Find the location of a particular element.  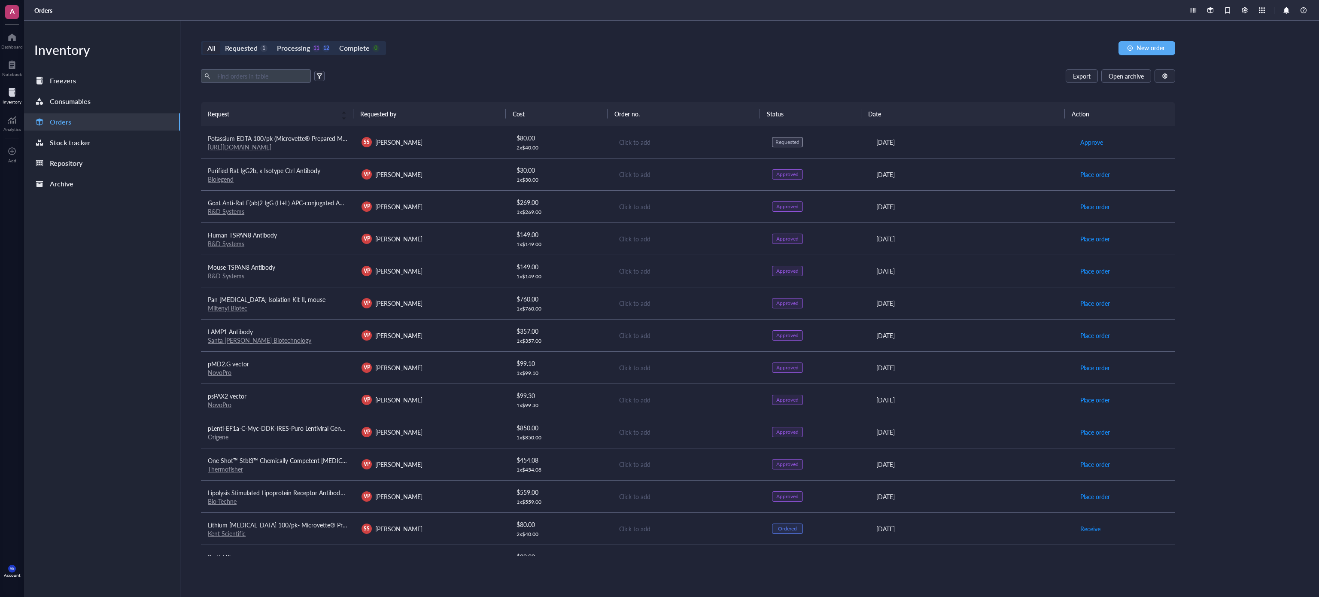

span: Open archive is located at coordinates (1126, 76).